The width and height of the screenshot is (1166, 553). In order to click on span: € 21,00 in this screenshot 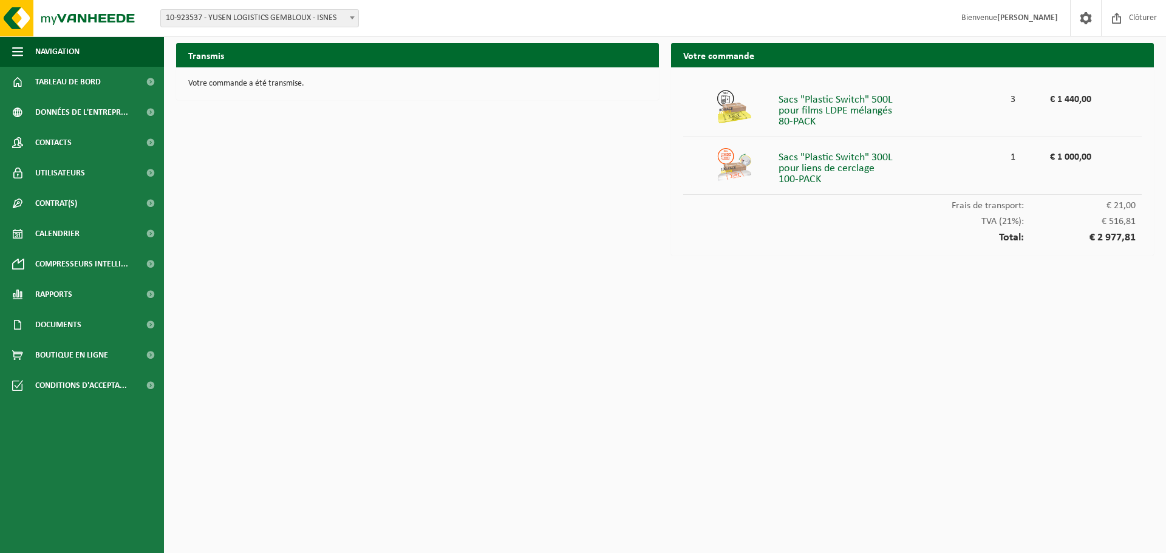, I will do `click(1080, 206)`.